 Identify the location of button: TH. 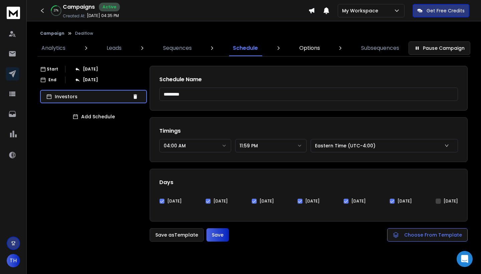
(13, 261).